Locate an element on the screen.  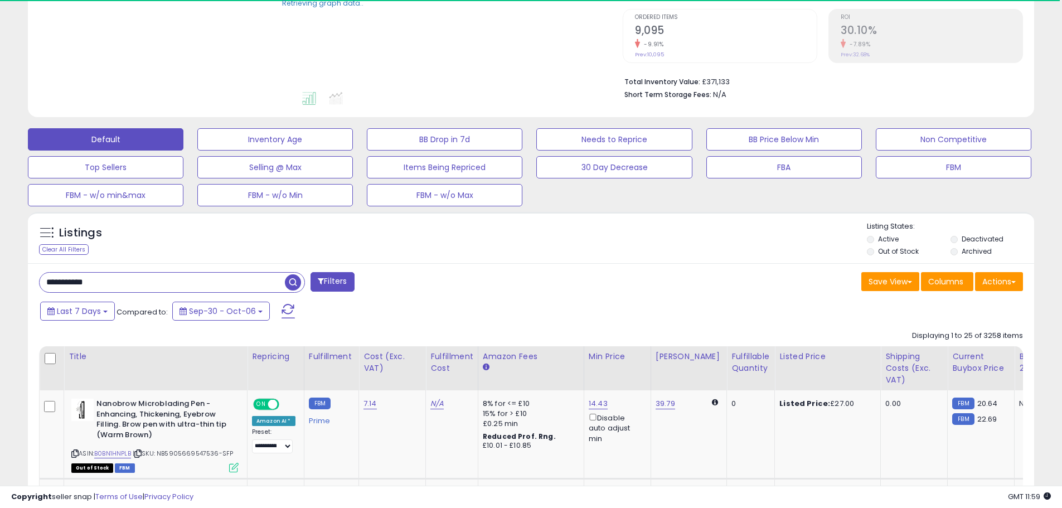
button: Non Competitive is located at coordinates (953, 139).